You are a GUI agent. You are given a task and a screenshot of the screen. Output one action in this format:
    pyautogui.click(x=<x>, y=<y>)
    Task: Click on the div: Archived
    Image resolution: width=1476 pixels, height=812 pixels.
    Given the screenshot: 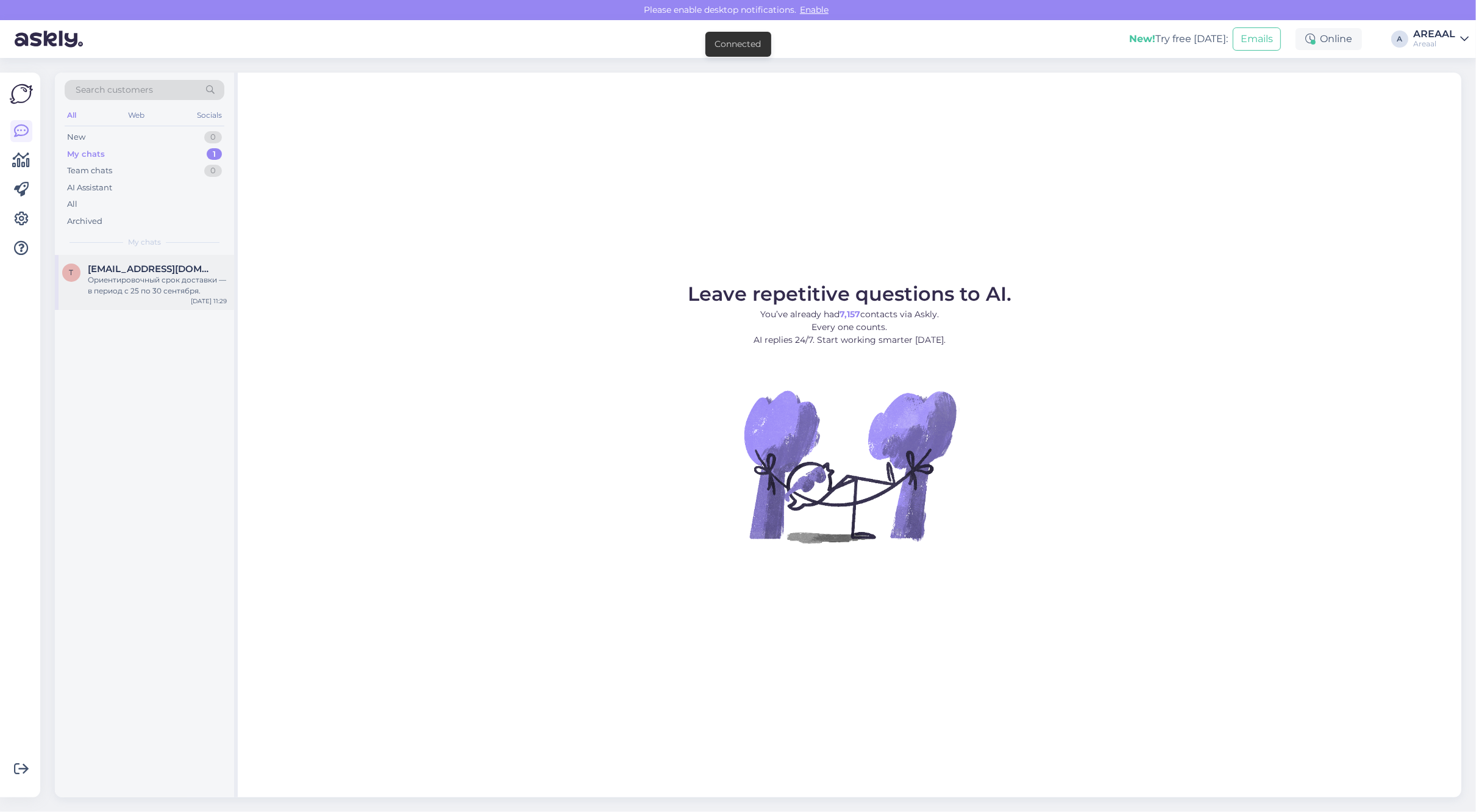 What is the action you would take?
    pyautogui.click(x=84, y=222)
    